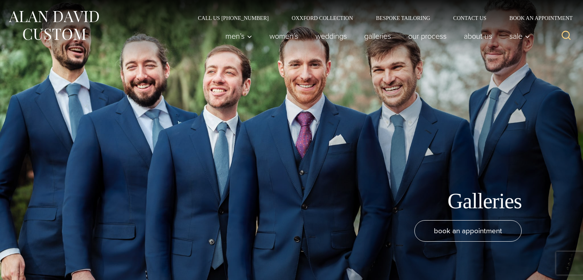 This screenshot has height=280, width=583. What do you see at coordinates (322, 18) in the screenshot?
I see `a: Oxxford Collection` at bounding box center [322, 18].